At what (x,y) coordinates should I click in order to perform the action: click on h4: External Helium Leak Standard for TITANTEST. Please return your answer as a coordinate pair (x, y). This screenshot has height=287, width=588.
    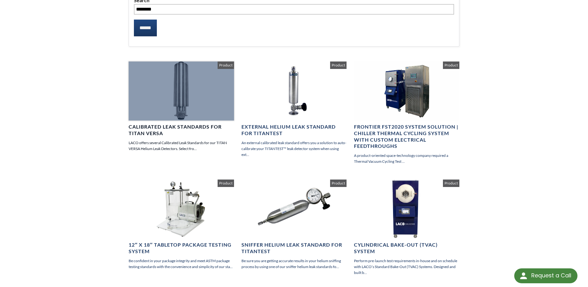
    Looking at the image, I should click on (294, 130).